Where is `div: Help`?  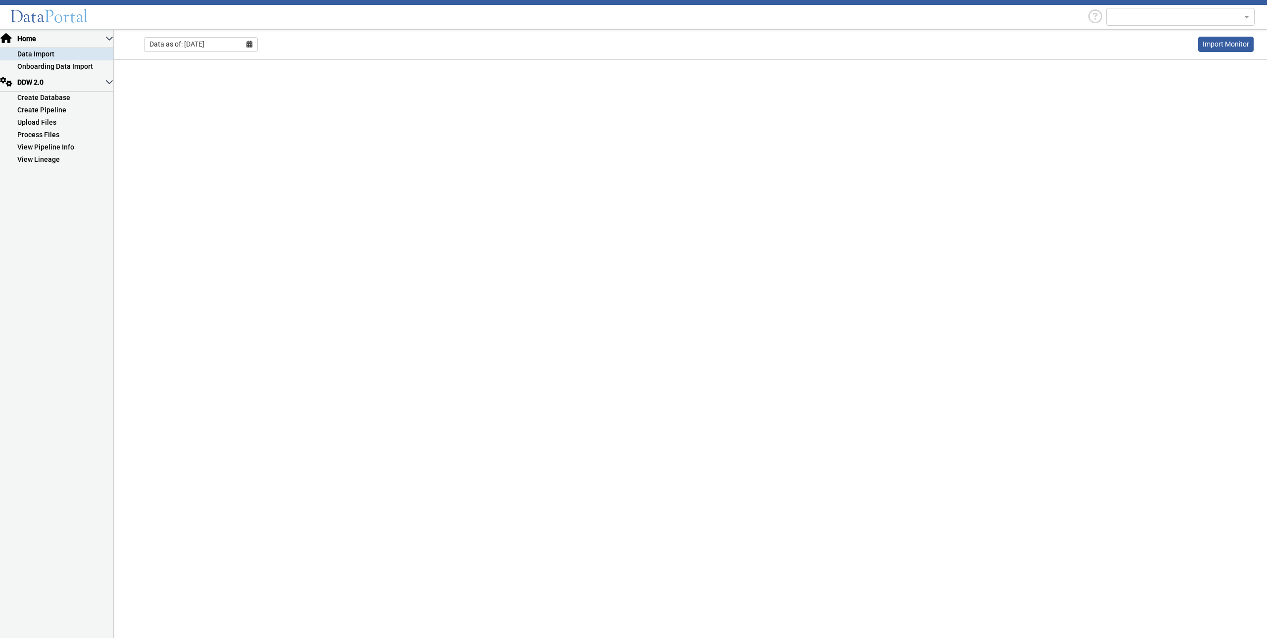
div: Help is located at coordinates (1095, 17).